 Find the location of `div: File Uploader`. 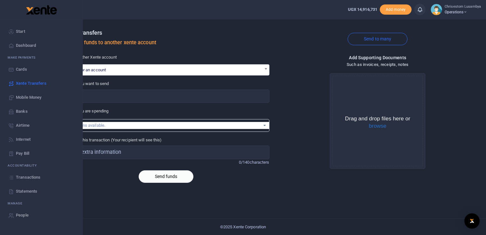

div: File Uploader is located at coordinates (378, 121).